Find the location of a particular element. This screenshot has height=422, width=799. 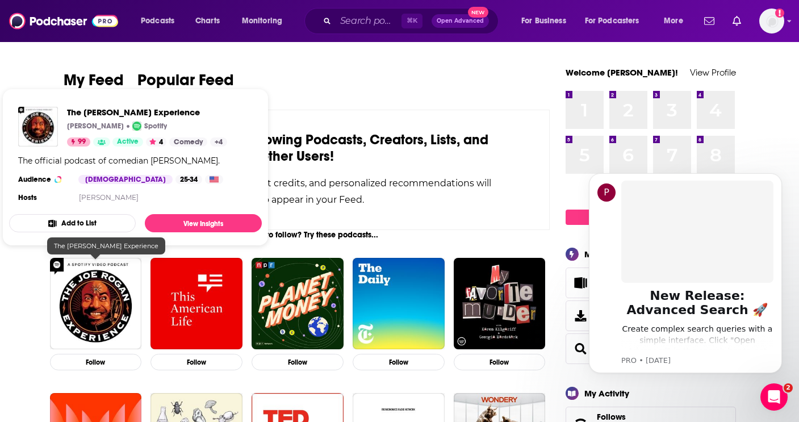

button: 4 is located at coordinates (156, 142).